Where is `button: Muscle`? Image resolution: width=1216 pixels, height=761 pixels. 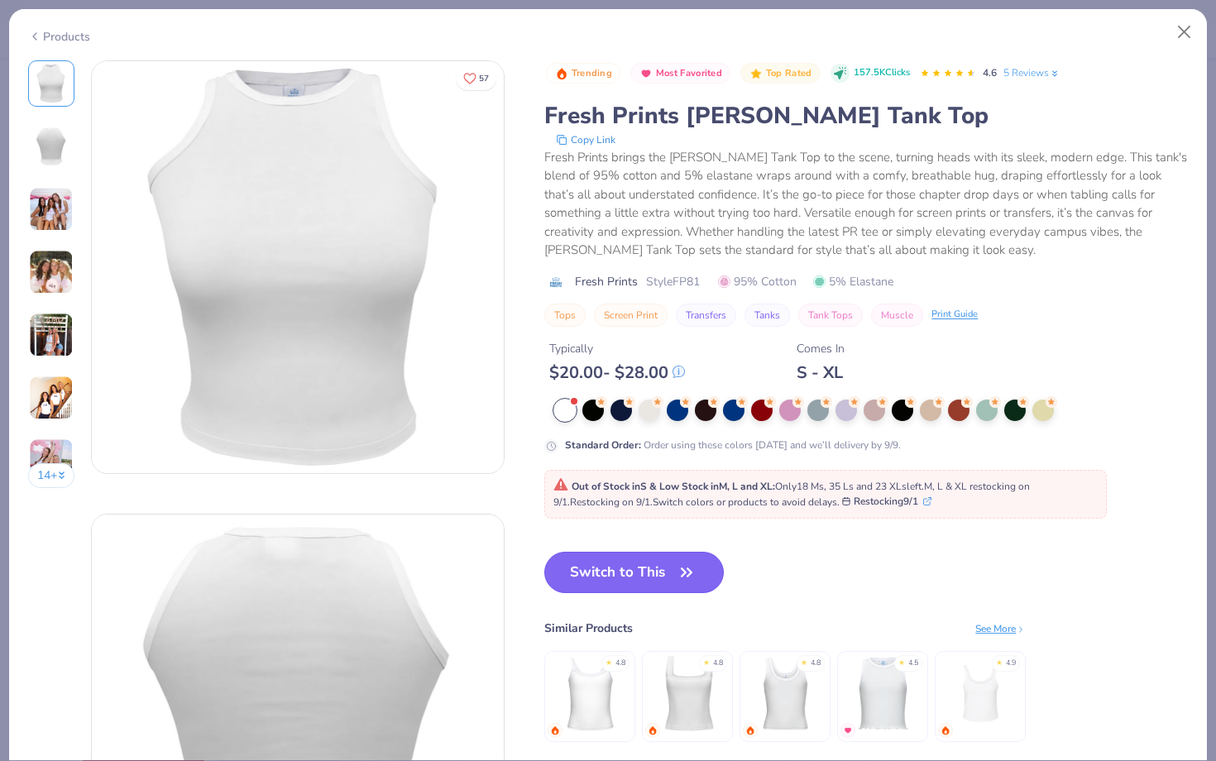 button: Muscle is located at coordinates (897, 315).